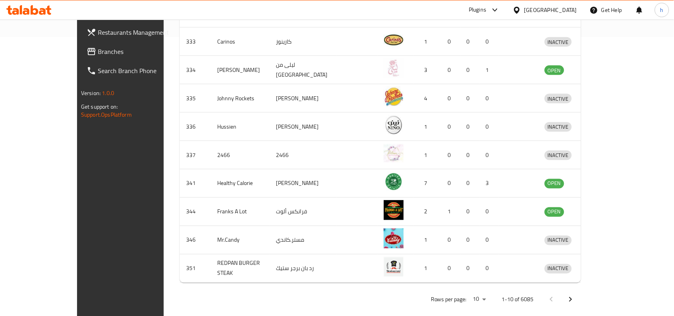 Image resolution: width=674 pixels, height=316 pixels. Describe the element at coordinates (303, 42) in the screenshot. I see `td: كارينوز` at that location.